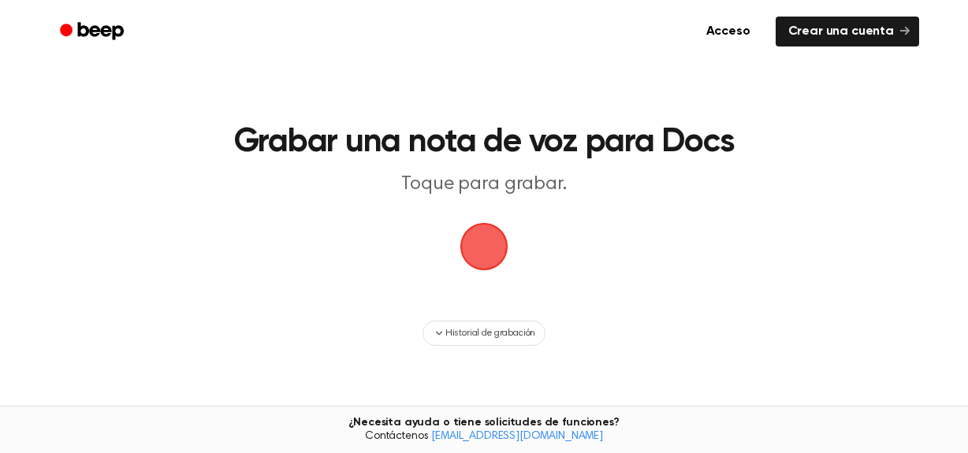 The width and height of the screenshot is (968, 453). What do you see at coordinates (483, 422) in the screenshot?
I see `font: ¿Necesita ayuda o tiene solicitudes de funciones?` at bounding box center [483, 422].